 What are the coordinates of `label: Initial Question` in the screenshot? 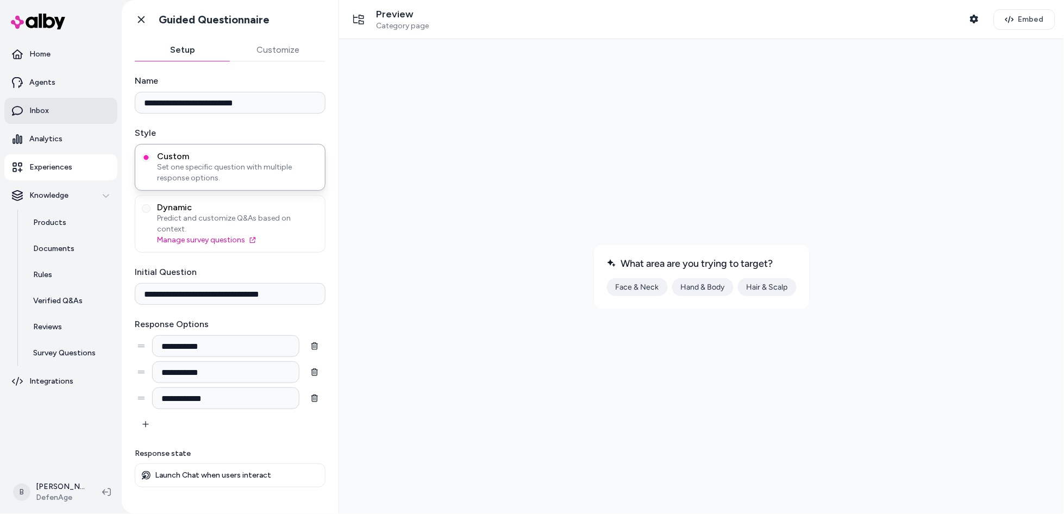 It's located at (230, 272).